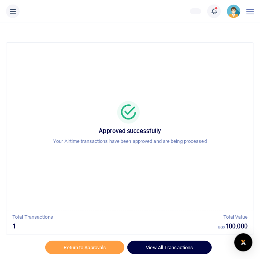 The image size is (260, 259). What do you see at coordinates (169, 248) in the screenshot?
I see `a: View All Transactions` at bounding box center [169, 248].